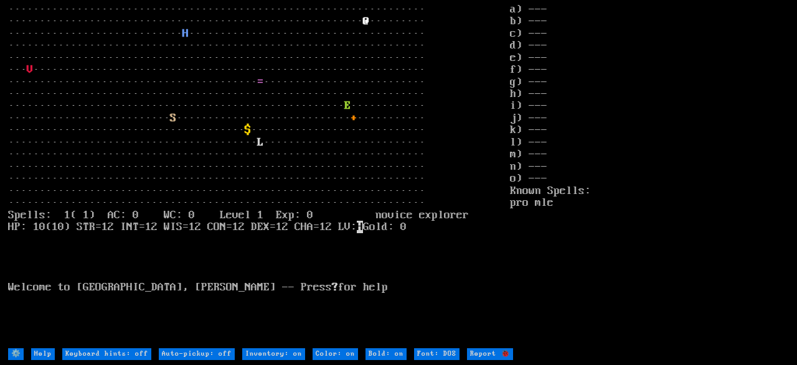 The image size is (797, 365). What do you see at coordinates (360, 227) in the screenshot?
I see `mark: H` at bounding box center [360, 227].